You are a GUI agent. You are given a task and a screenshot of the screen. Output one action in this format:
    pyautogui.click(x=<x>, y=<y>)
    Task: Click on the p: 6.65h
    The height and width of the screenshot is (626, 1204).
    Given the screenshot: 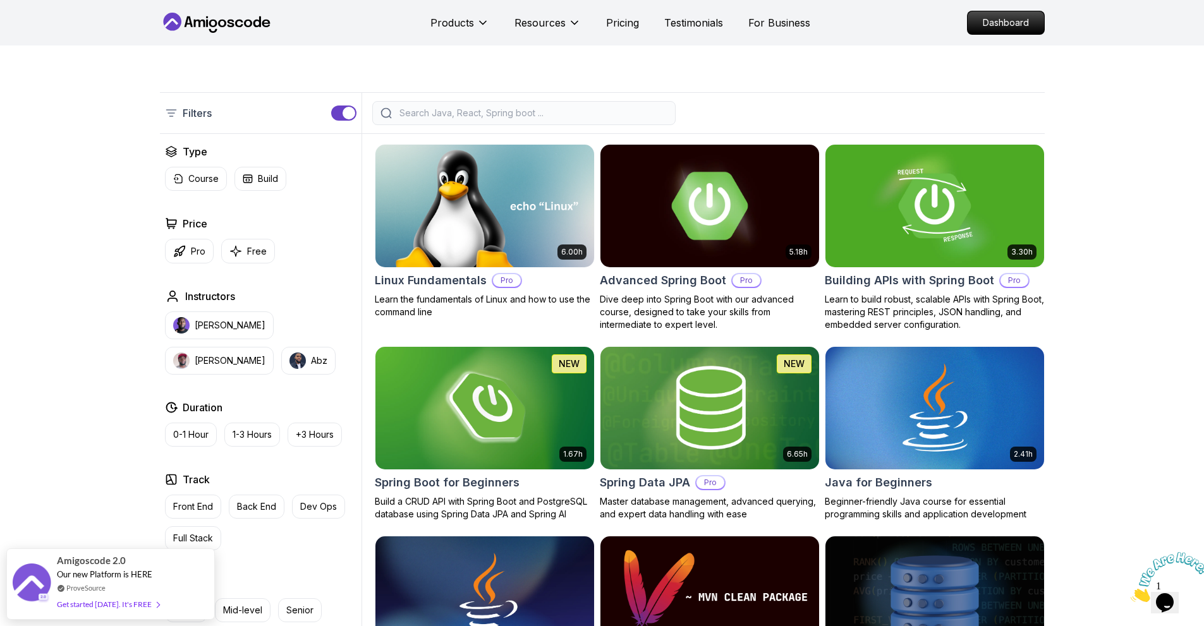 What is the action you would take?
    pyautogui.click(x=797, y=454)
    